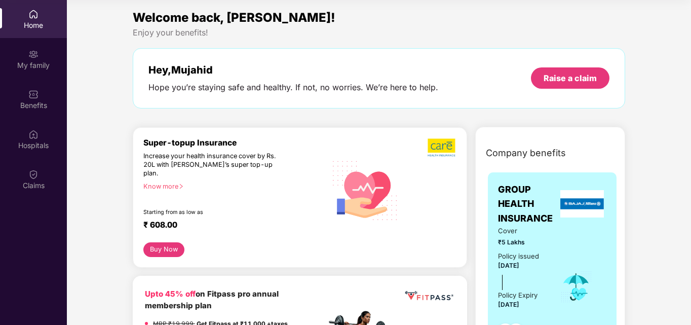 The image size is (691, 325). I want to click on img: svg+xml;base64,PHN2ZyBpZD0iSG9tZSIgeG1sbnM9Imh0dHA6Ly93d3cudzMub3JnLzIwMDAvc3ZnIiB3aWR0aD0iMjAiIG..., so click(33, 14).